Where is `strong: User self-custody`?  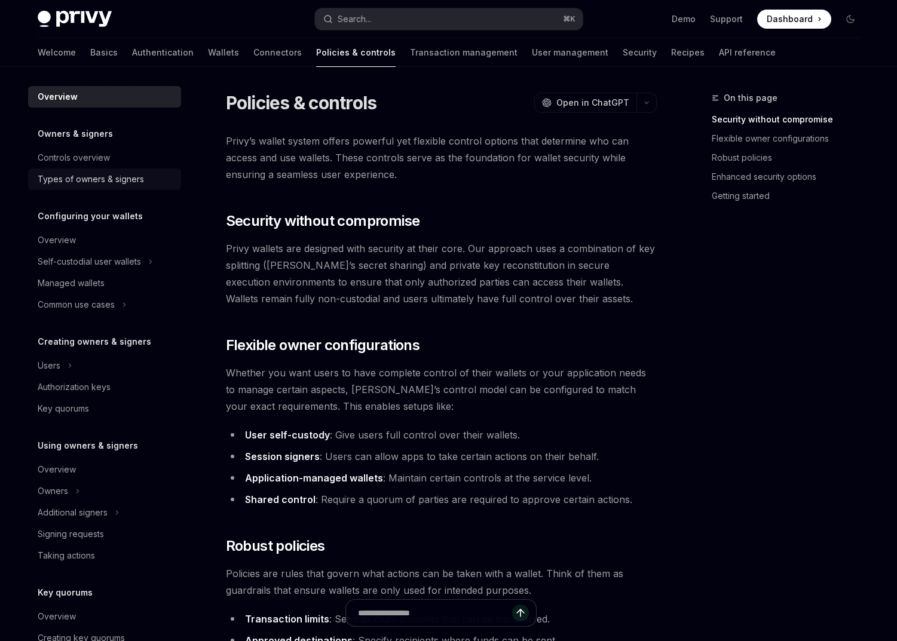
strong: User self-custody is located at coordinates (287, 435).